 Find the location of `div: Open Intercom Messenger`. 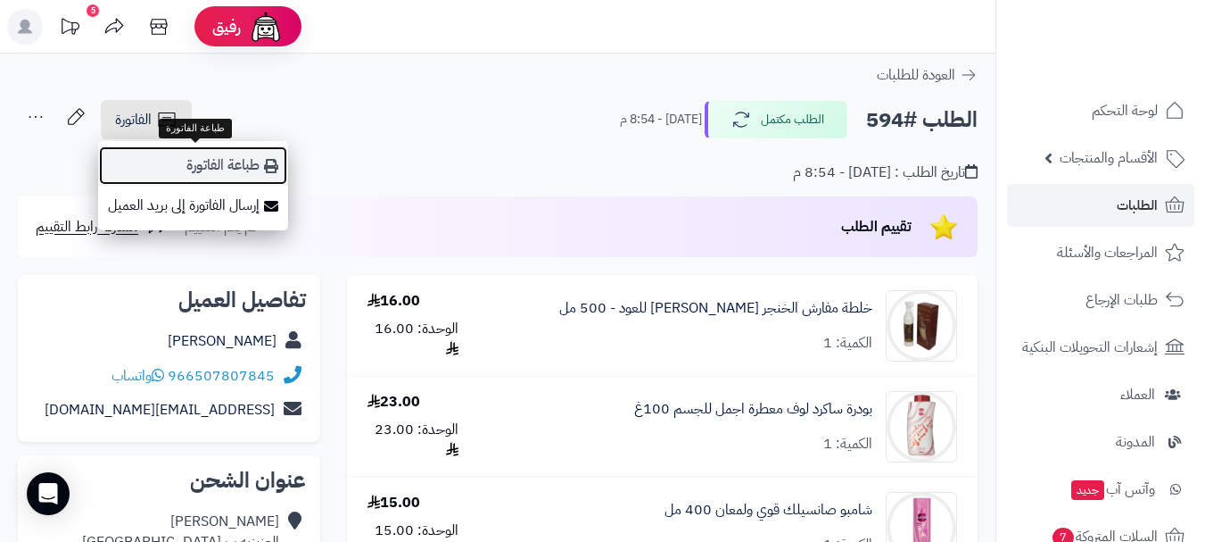

div: Open Intercom Messenger is located at coordinates (48, 493).